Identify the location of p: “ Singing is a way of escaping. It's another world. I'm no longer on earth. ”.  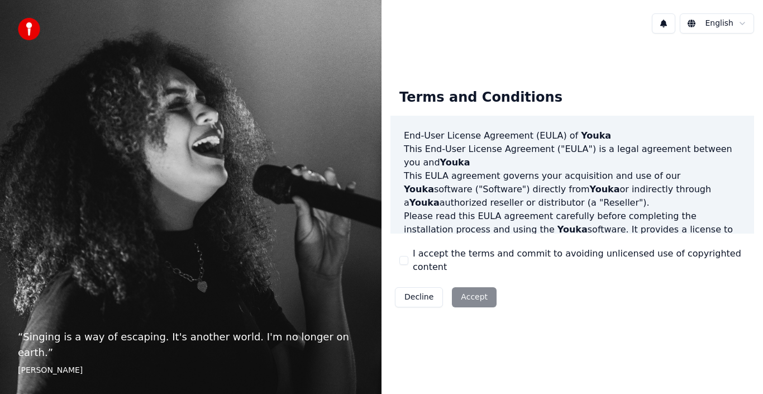
(191, 345).